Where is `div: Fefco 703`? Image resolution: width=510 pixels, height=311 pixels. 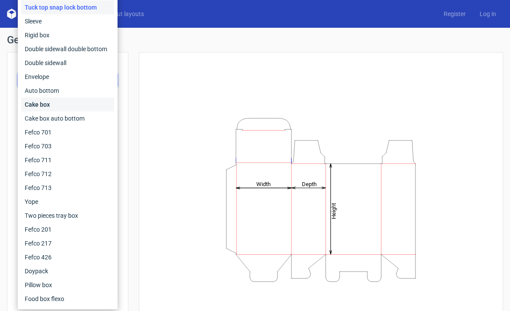
div: Fefco 703 is located at coordinates (68, 146).